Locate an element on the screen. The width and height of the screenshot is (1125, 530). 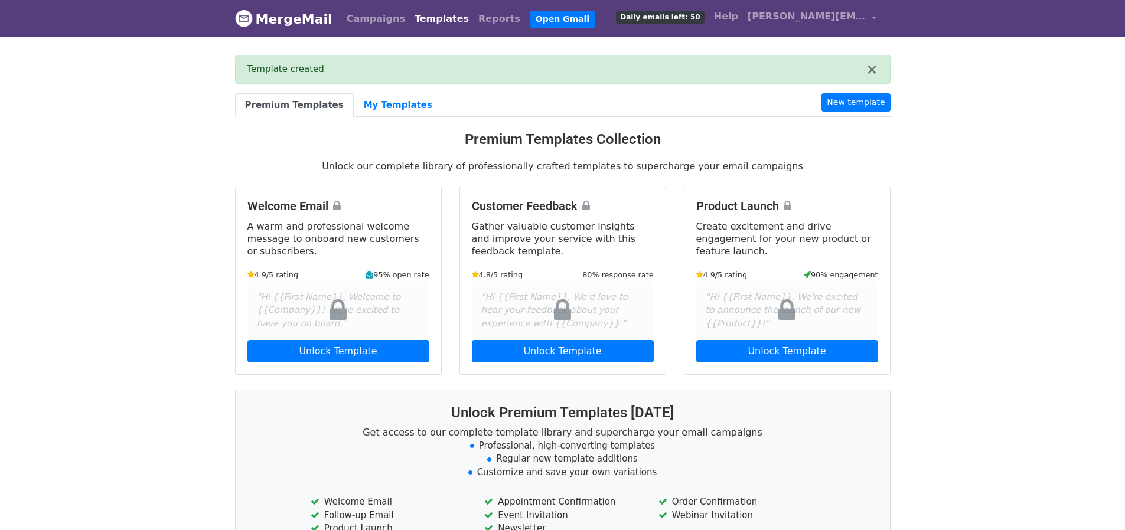
li: Appointment Confirmation is located at coordinates (562, 502).